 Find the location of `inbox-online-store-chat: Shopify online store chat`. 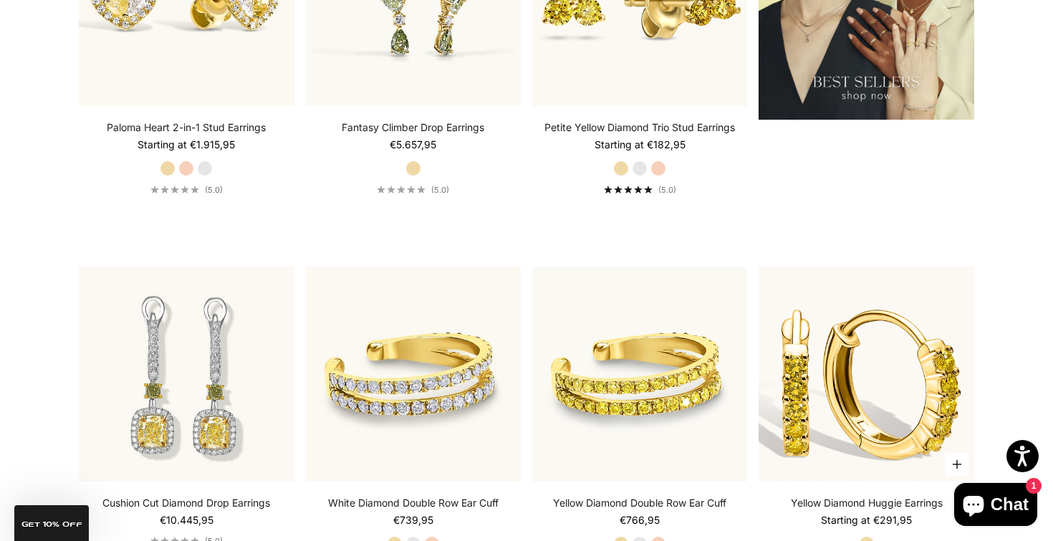

inbox-online-store-chat: Shopify online store chat is located at coordinates (995, 506).